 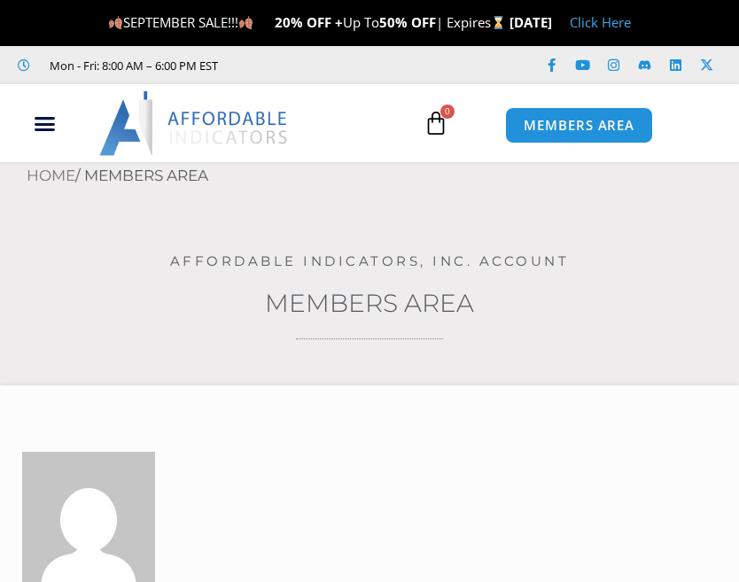 What do you see at coordinates (44, 124) in the screenshot?
I see `div: Menu Toggle` at bounding box center [44, 124].